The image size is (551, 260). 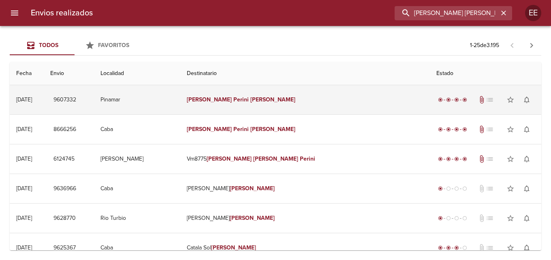 What do you see at coordinates (137, 100) in the screenshot?
I see `td: Pinamar` at bounding box center [137, 100].